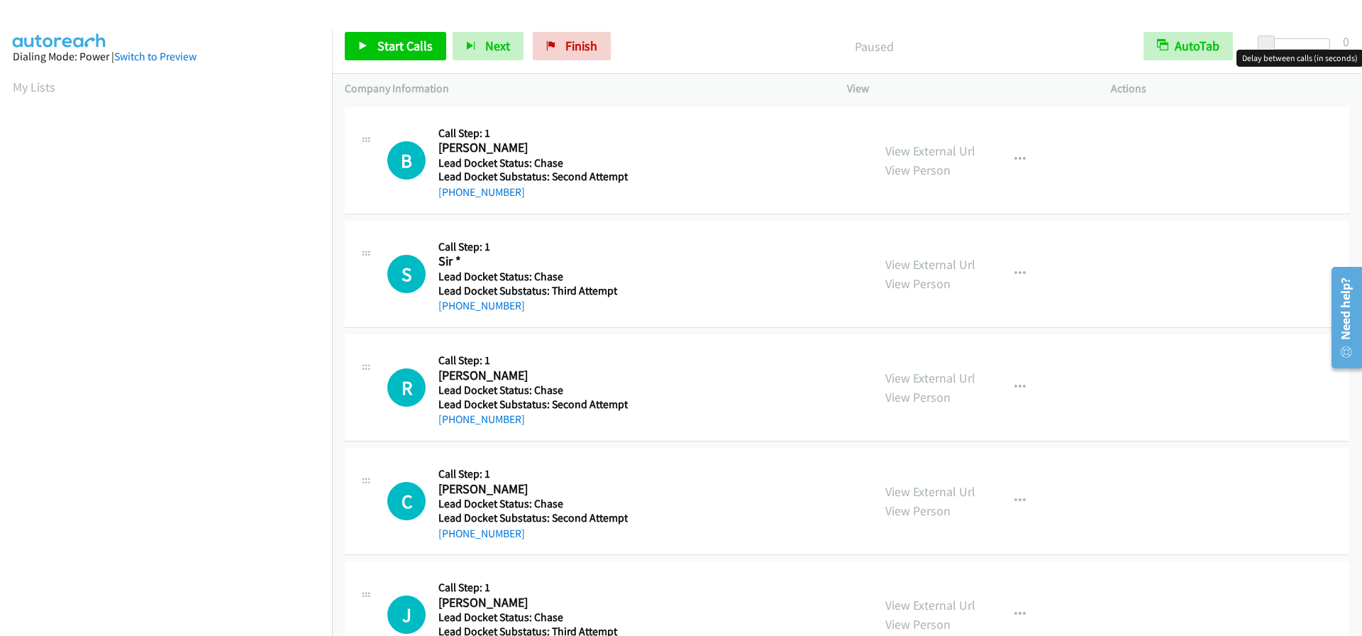  Describe the element at coordinates (407, 501) in the screenshot. I see `h1: C` at that location.